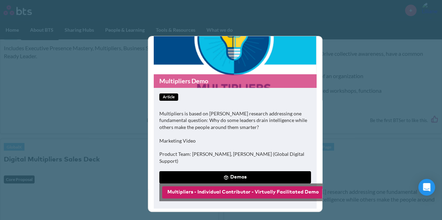 Image resolution: width=442 pixels, height=220 pixels. Describe the element at coordinates (243, 193) in the screenshot. I see `button: Multipliers - Individual Contributor - Virtually Facilitated Demo` at that location.